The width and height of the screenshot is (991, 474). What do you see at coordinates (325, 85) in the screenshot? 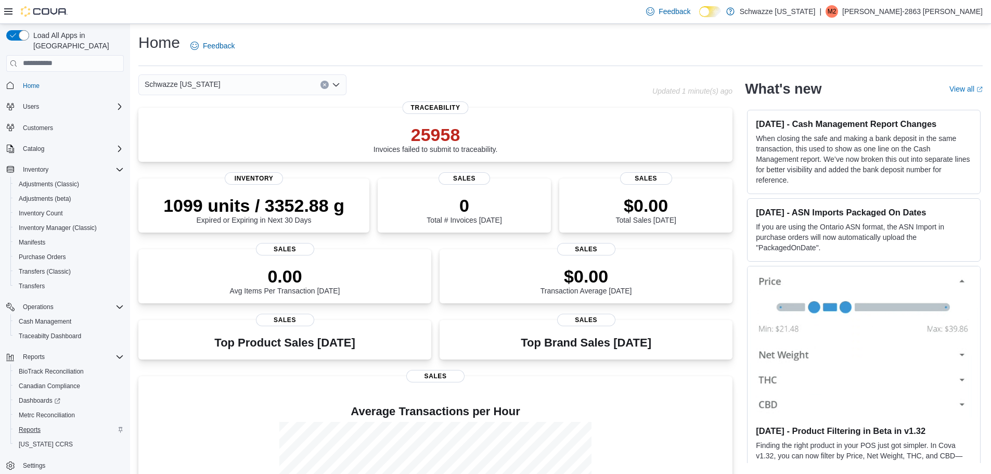
I see `button: Clear input` at bounding box center [325, 85].